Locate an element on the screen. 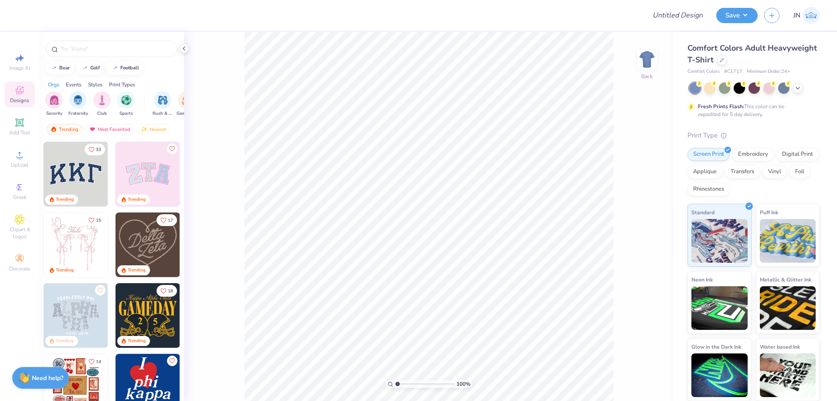  img: Jacky Noya is located at coordinates (811, 15).